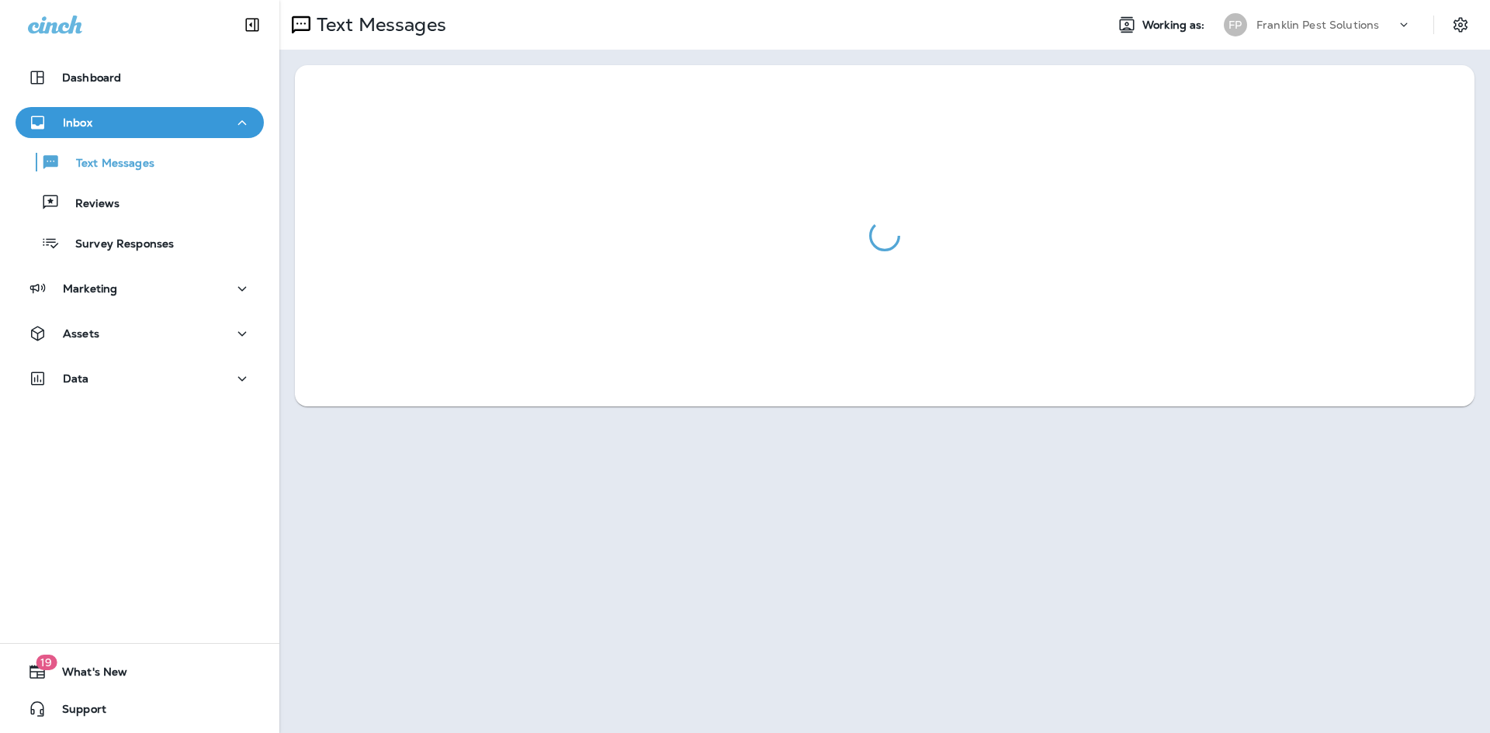  I want to click on span: Support, so click(76, 712).